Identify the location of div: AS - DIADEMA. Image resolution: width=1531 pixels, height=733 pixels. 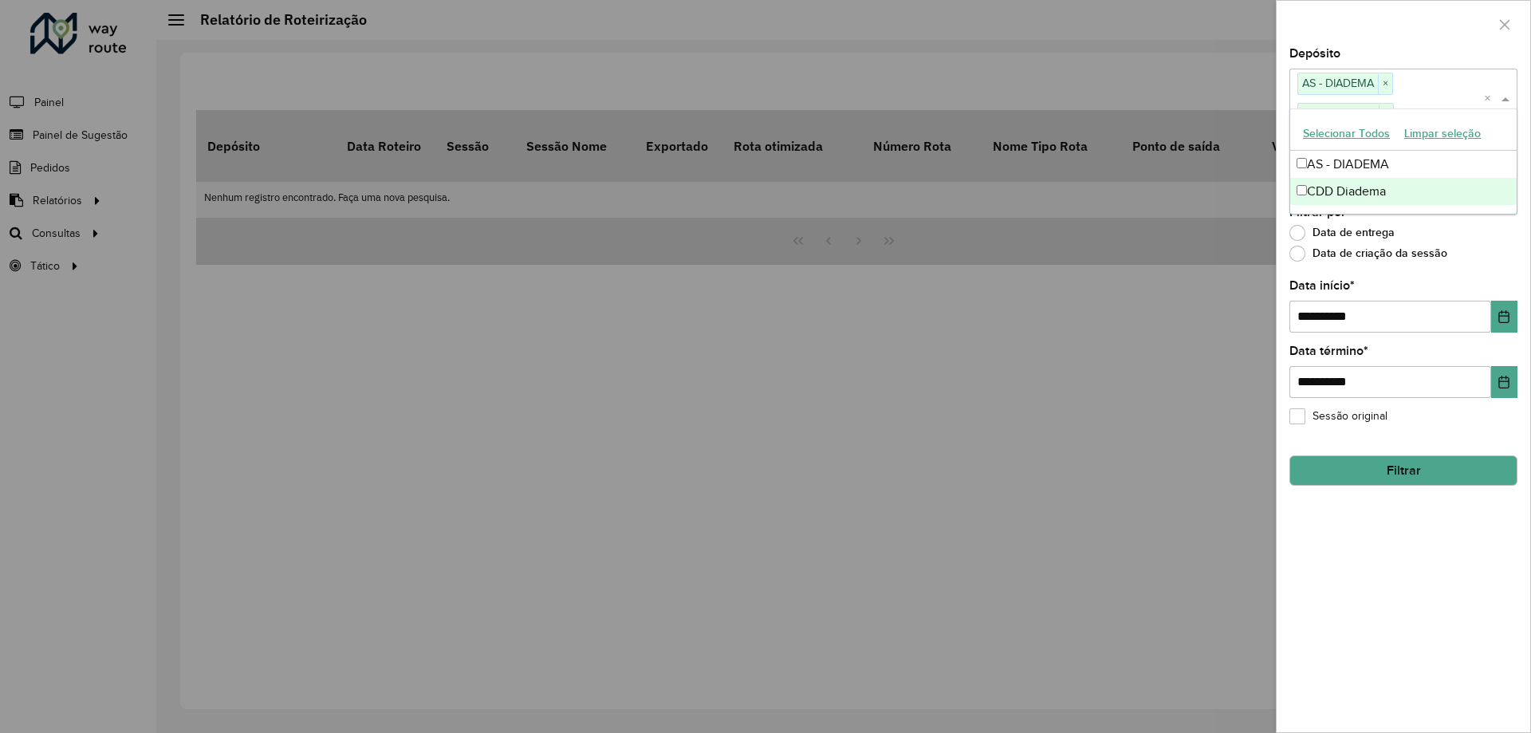
(1403, 164).